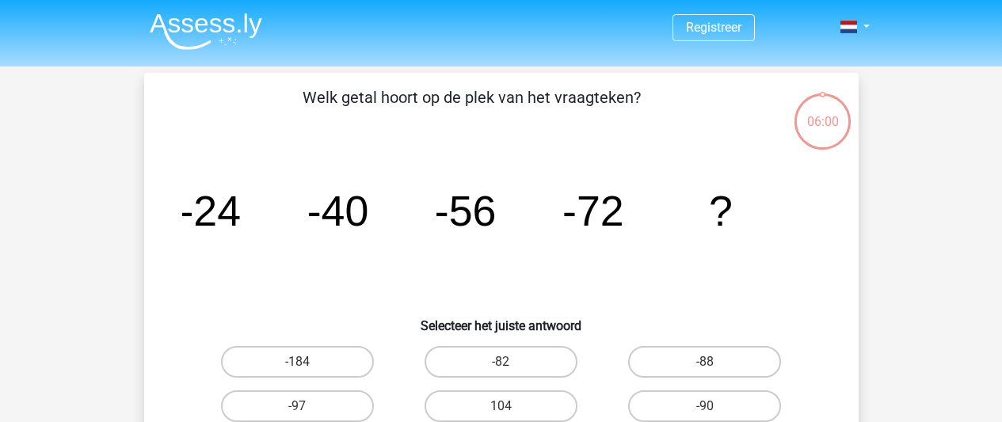  Describe the element at coordinates (501, 406) in the screenshot. I see `label: 104` at that location.